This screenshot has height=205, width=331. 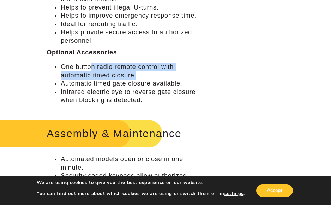 What do you see at coordinates (131, 163) in the screenshot?
I see `li: Automated models open or close in one minute.` at bounding box center [131, 163].